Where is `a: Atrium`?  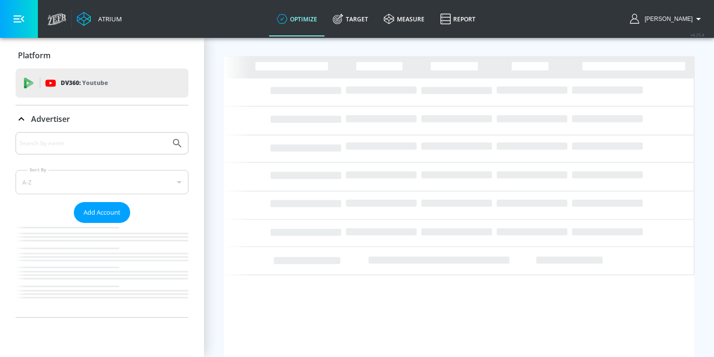 a: Atrium is located at coordinates (99, 19).